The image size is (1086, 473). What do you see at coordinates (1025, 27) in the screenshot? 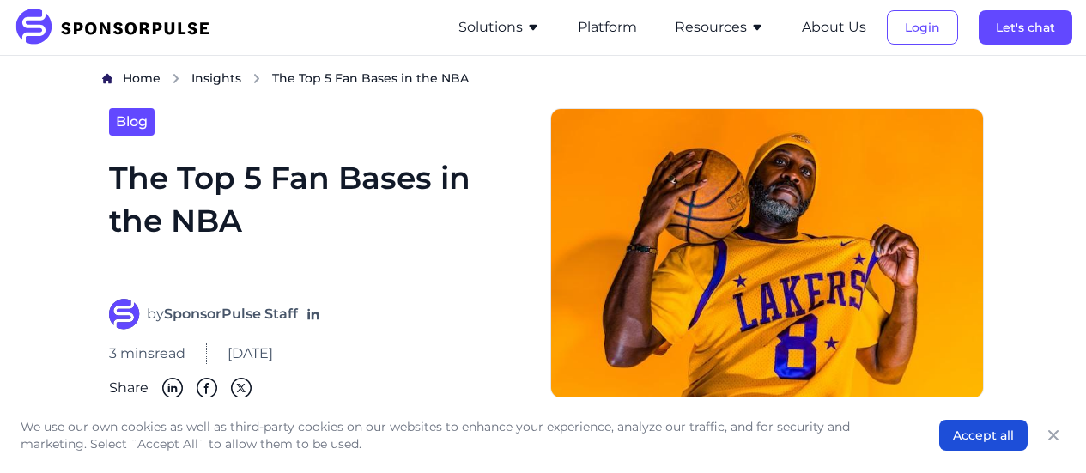
I see `a: Let's chat` at bounding box center [1025, 27].